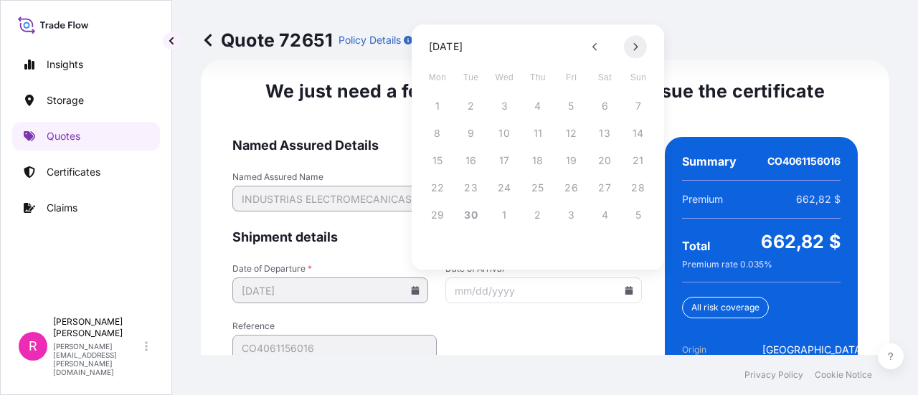 This screenshot has width=918, height=395. What do you see at coordinates (334, 326) in the screenshot?
I see `span: Reference` at bounding box center [334, 326].